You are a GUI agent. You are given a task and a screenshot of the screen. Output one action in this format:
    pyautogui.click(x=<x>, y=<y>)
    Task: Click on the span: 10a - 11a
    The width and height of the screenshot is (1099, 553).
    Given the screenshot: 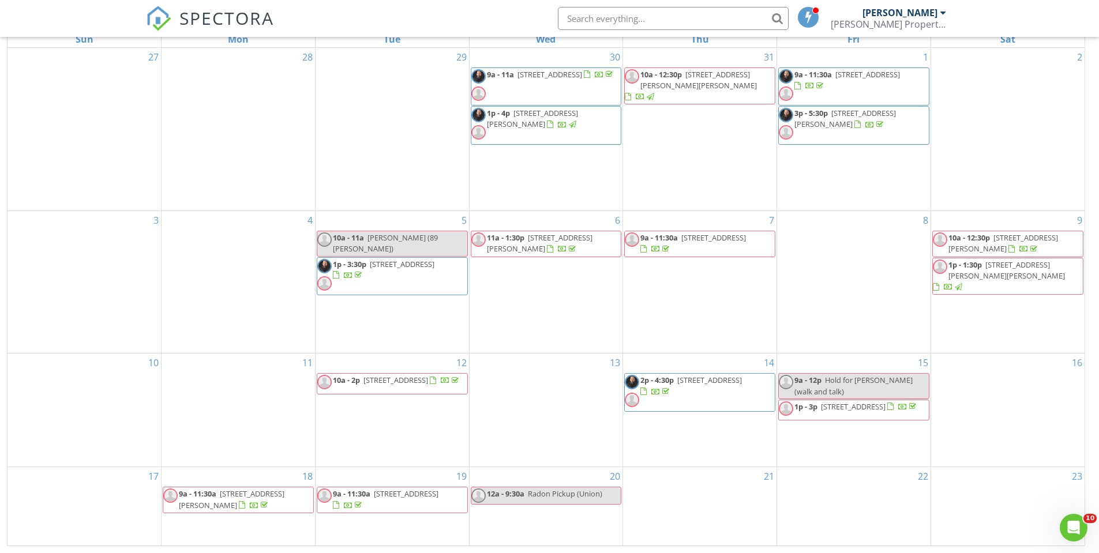 What is the action you would take?
    pyautogui.click(x=348, y=238)
    